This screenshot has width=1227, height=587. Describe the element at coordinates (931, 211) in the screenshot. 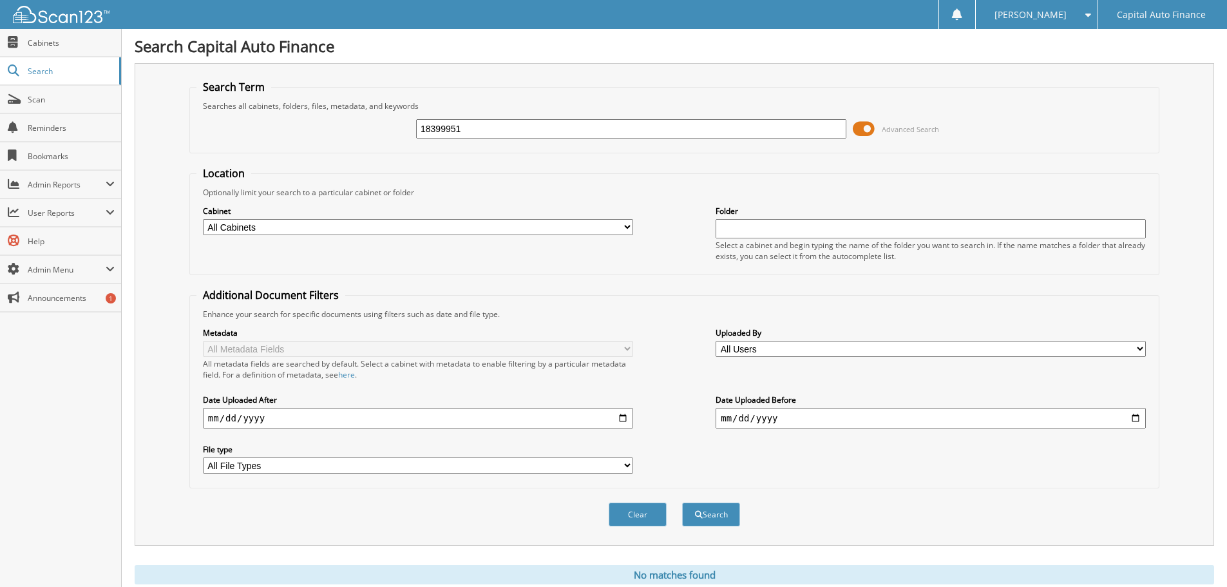

I see `label: Folder` at that location.